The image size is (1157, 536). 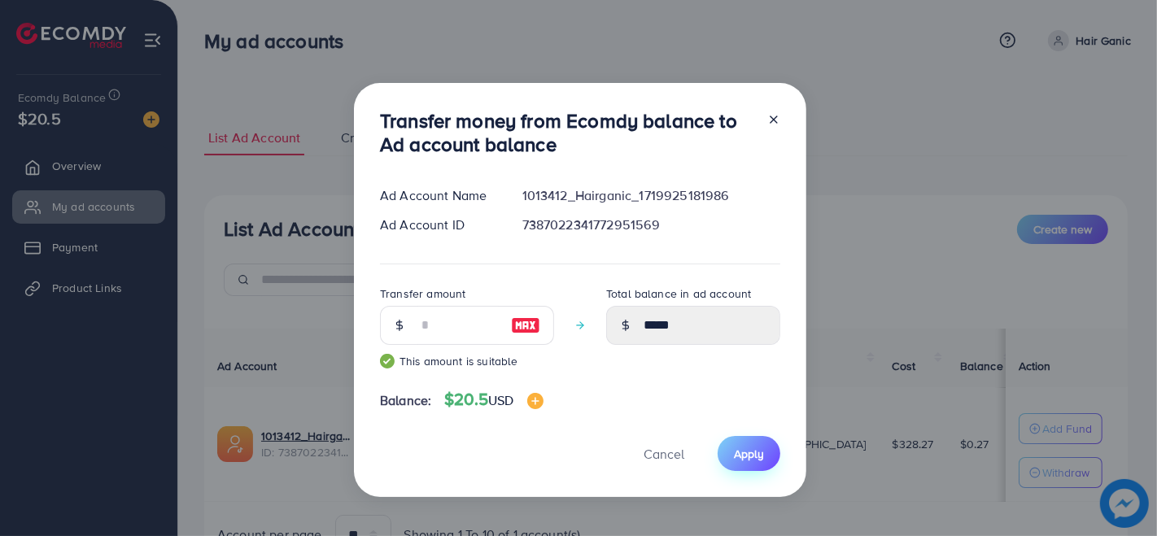 What do you see at coordinates (651, 225) in the screenshot?
I see `div: 7387022341772951569` at bounding box center [651, 225].